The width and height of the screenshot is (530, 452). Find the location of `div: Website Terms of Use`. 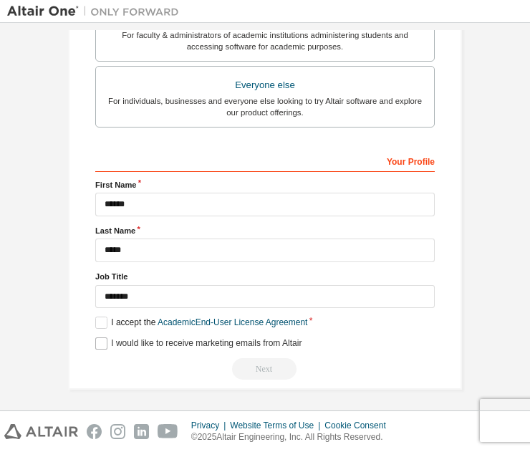

div: Website Terms of Use is located at coordinates (277, 426).